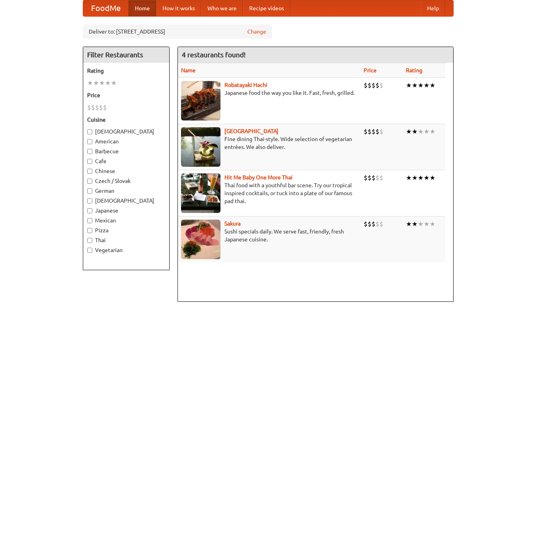 The width and height of the screenshot is (536, 559). What do you see at coordinates (222, 8) in the screenshot?
I see `a: Who we are` at bounding box center [222, 8].